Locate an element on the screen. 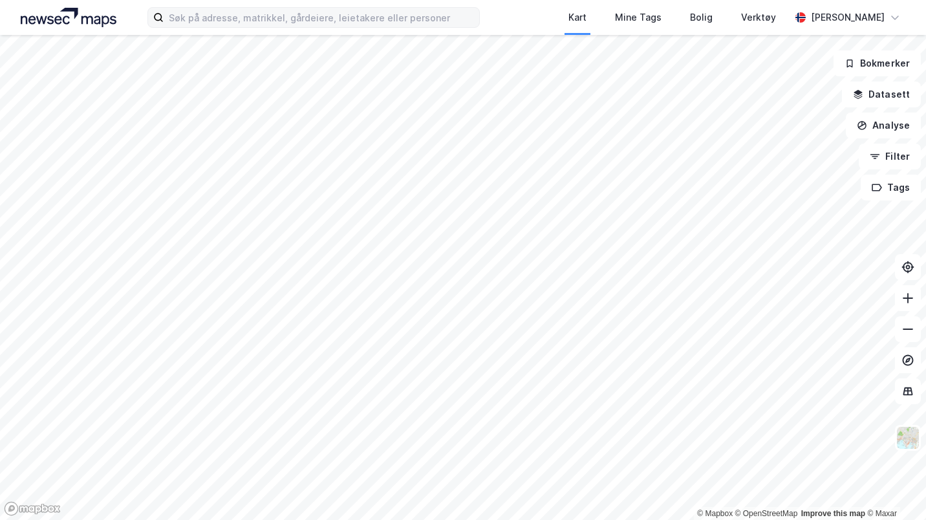 This screenshot has height=520, width=926. a: Mapbox homepage is located at coordinates (32, 509).